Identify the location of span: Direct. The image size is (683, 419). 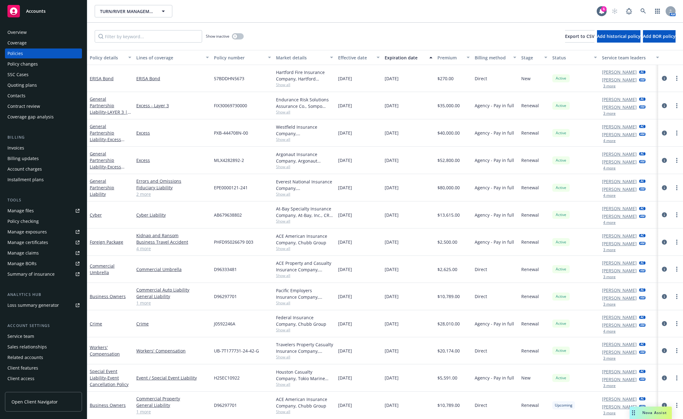
(481, 296).